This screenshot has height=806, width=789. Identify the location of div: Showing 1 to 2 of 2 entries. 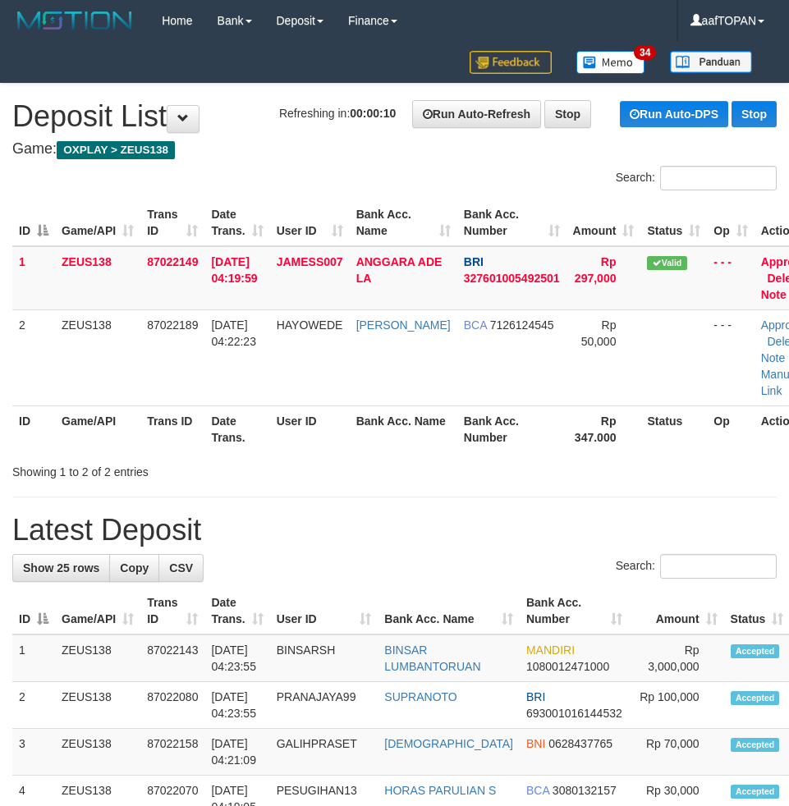
(164, 469).